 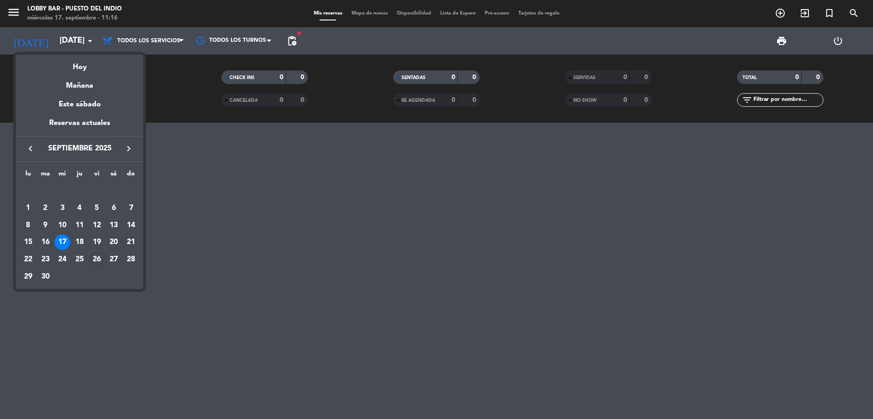 What do you see at coordinates (28, 242) in the screenshot?
I see `div: 15` at bounding box center [28, 242].